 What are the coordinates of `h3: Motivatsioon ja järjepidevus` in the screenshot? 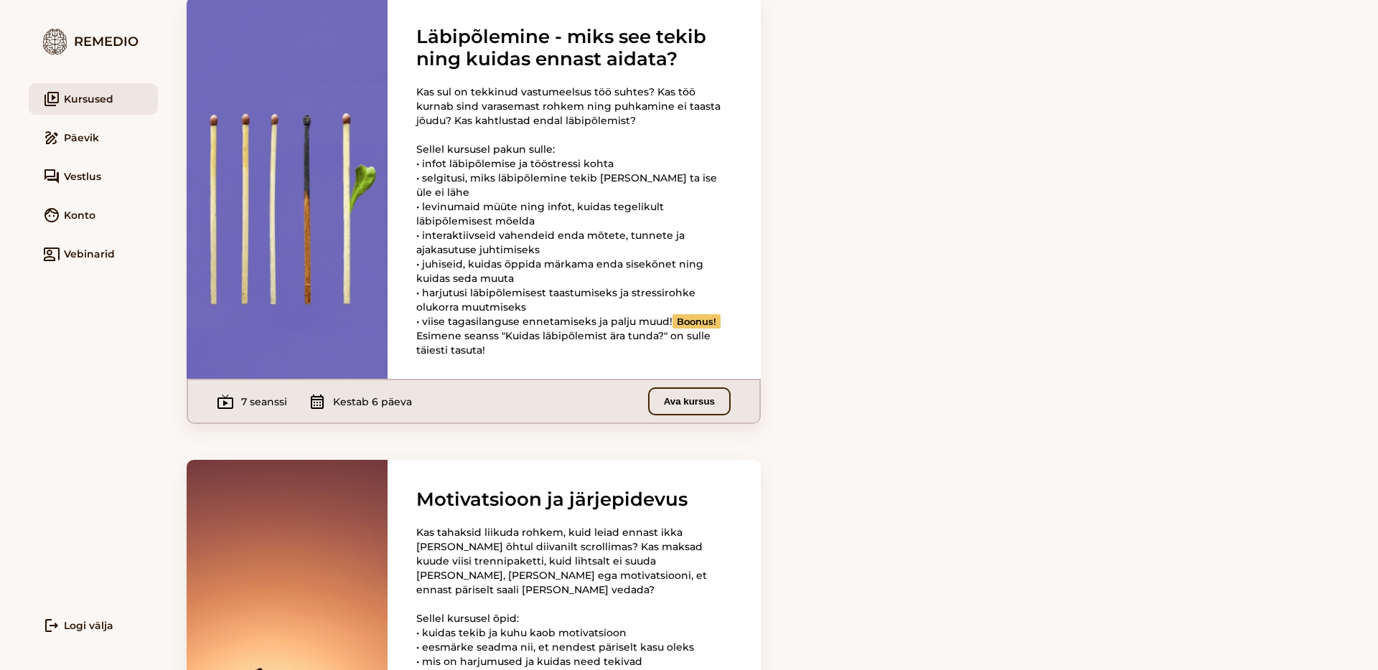 It's located at (574, 499).